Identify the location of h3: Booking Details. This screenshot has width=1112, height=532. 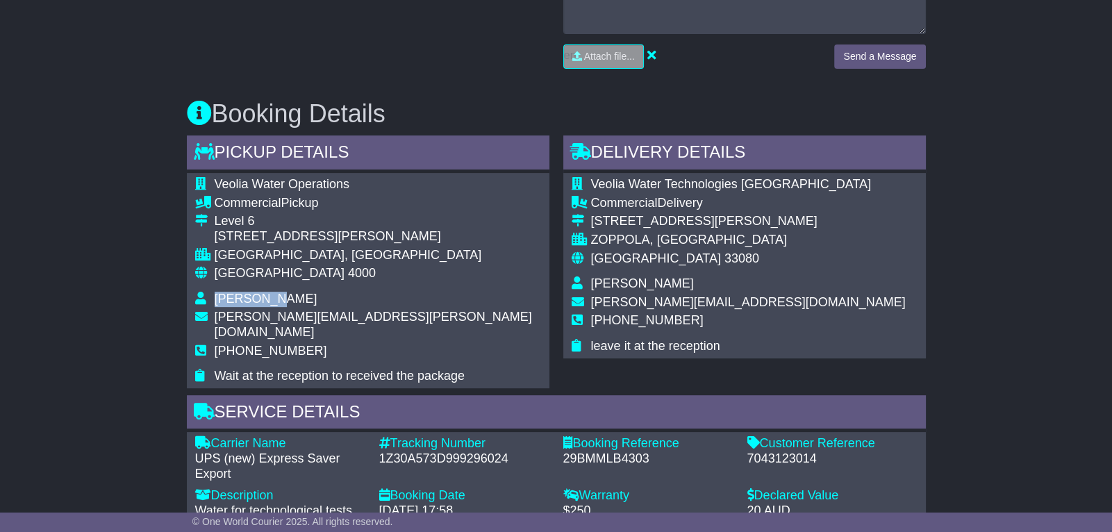
(556, 114).